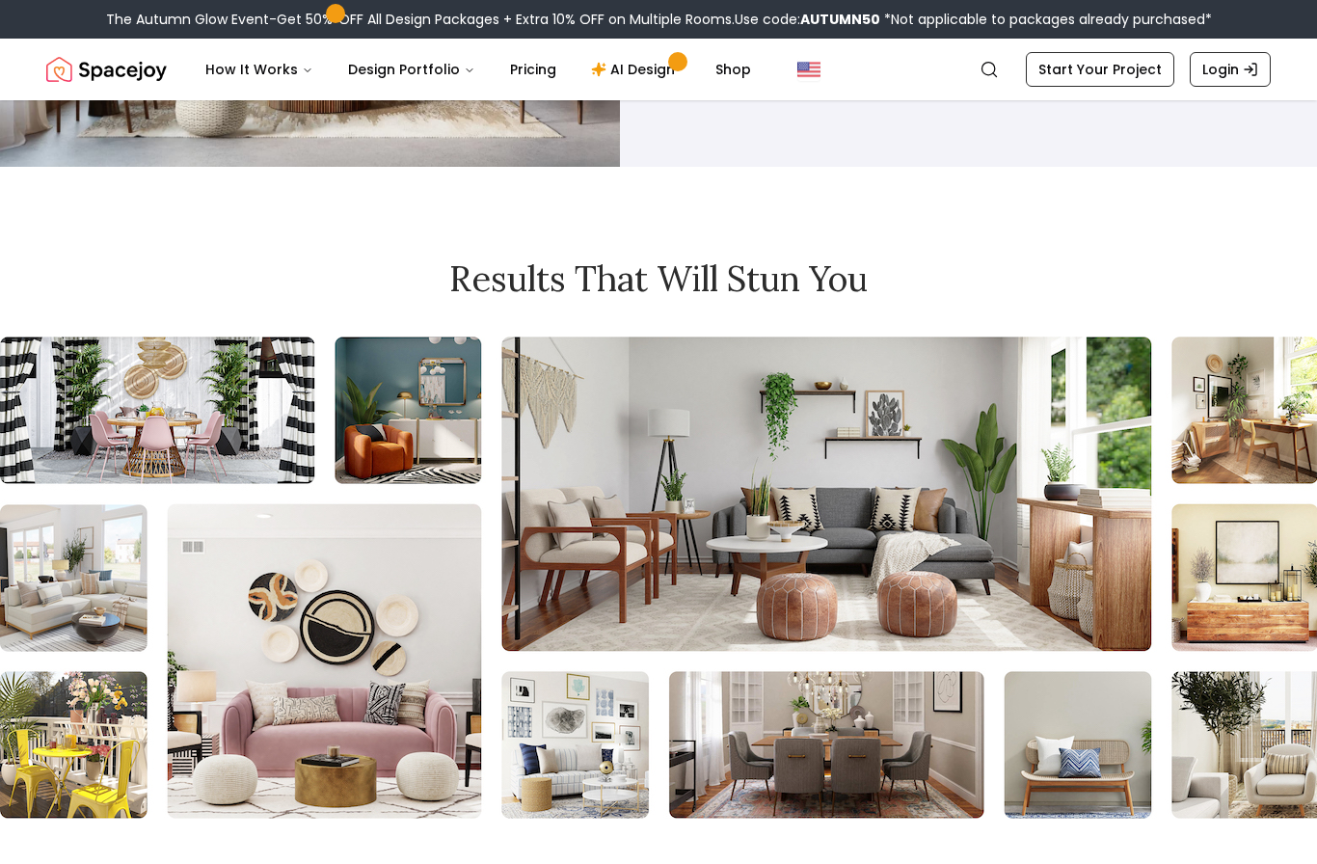 Image resolution: width=1317 pixels, height=864 pixels. I want to click on a: Spacejoy, so click(106, 69).